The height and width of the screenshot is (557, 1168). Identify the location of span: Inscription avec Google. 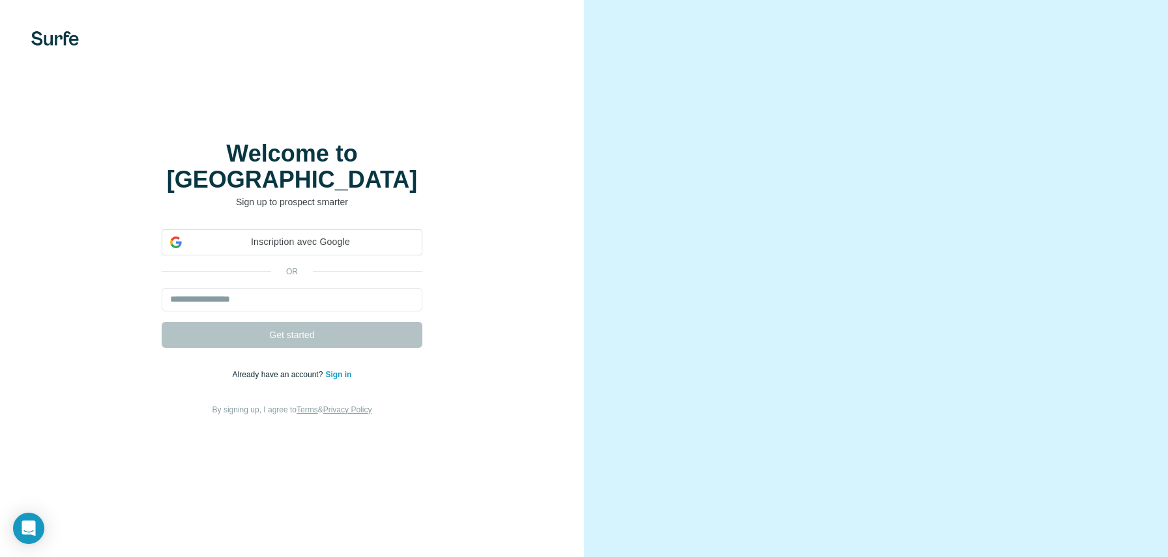
(301, 242).